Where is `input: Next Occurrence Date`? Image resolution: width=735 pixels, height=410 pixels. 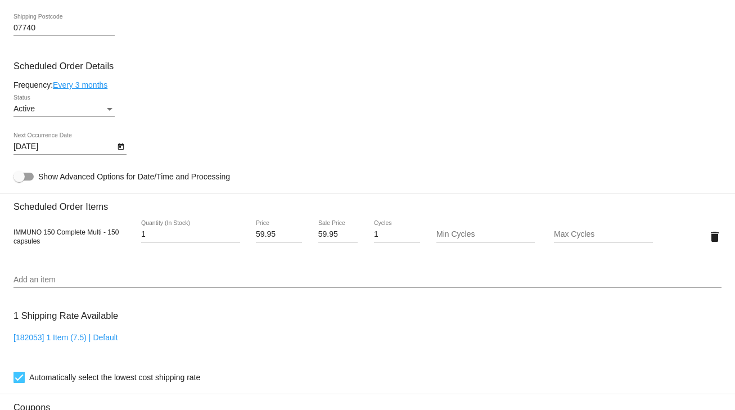 input: Next Occurrence Date is located at coordinates (64, 147).